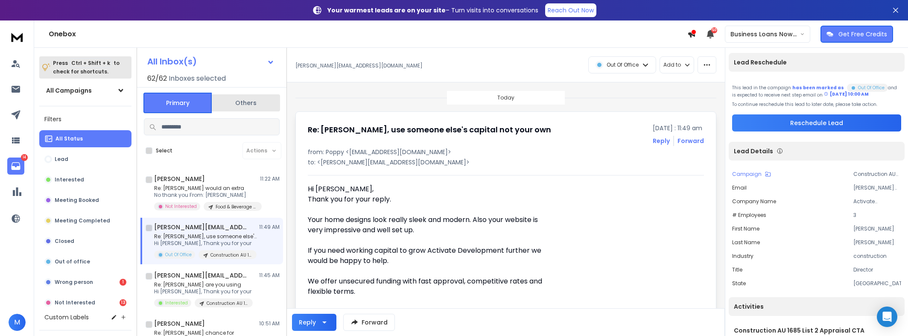  What do you see at coordinates (878, 270) in the screenshot?
I see `p: Director` at bounding box center [878, 270].